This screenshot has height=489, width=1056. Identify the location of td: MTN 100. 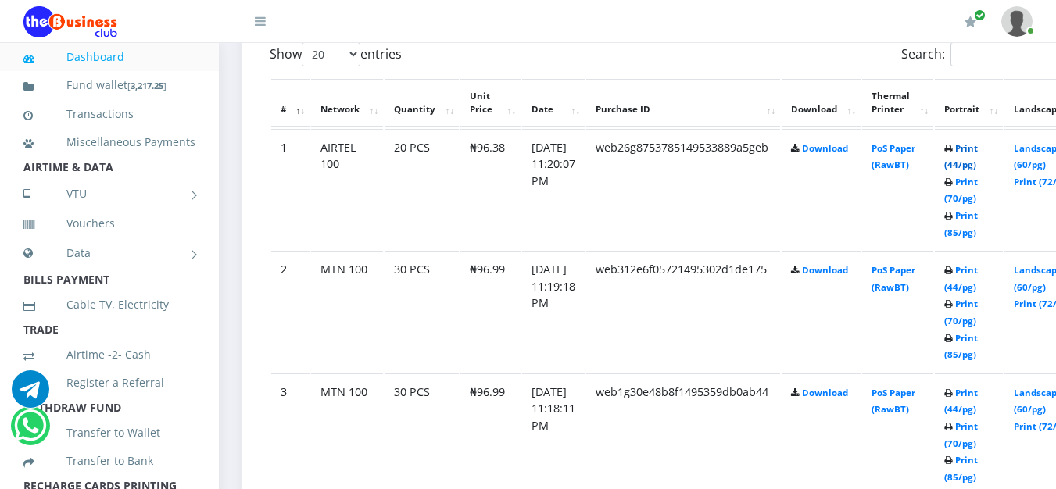
(347, 311).